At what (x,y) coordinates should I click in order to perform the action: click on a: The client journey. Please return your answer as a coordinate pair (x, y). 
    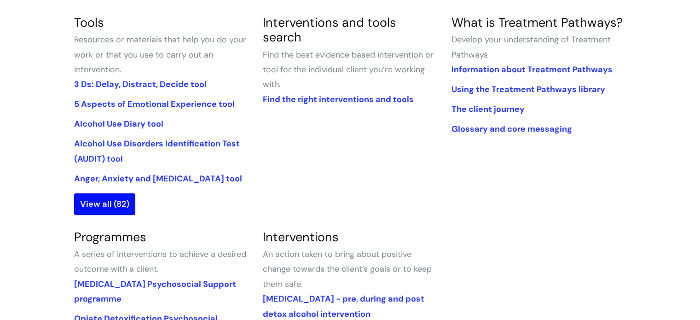
    Looking at the image, I should click on (487, 109).